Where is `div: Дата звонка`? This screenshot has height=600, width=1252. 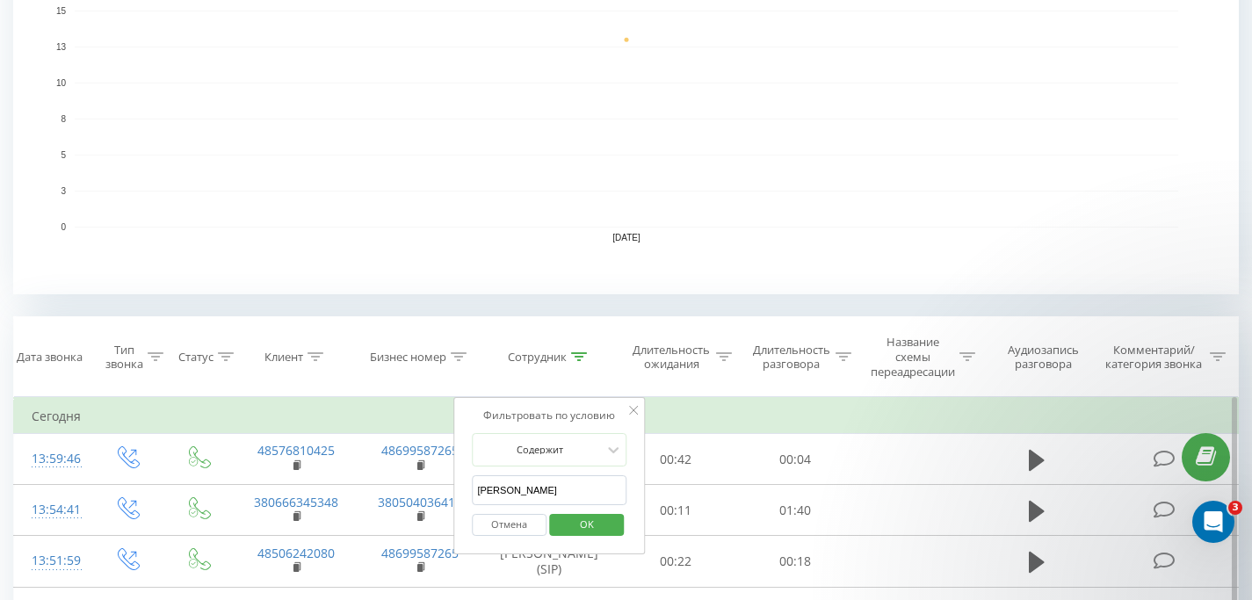 div: Дата звонка is located at coordinates (49, 357).